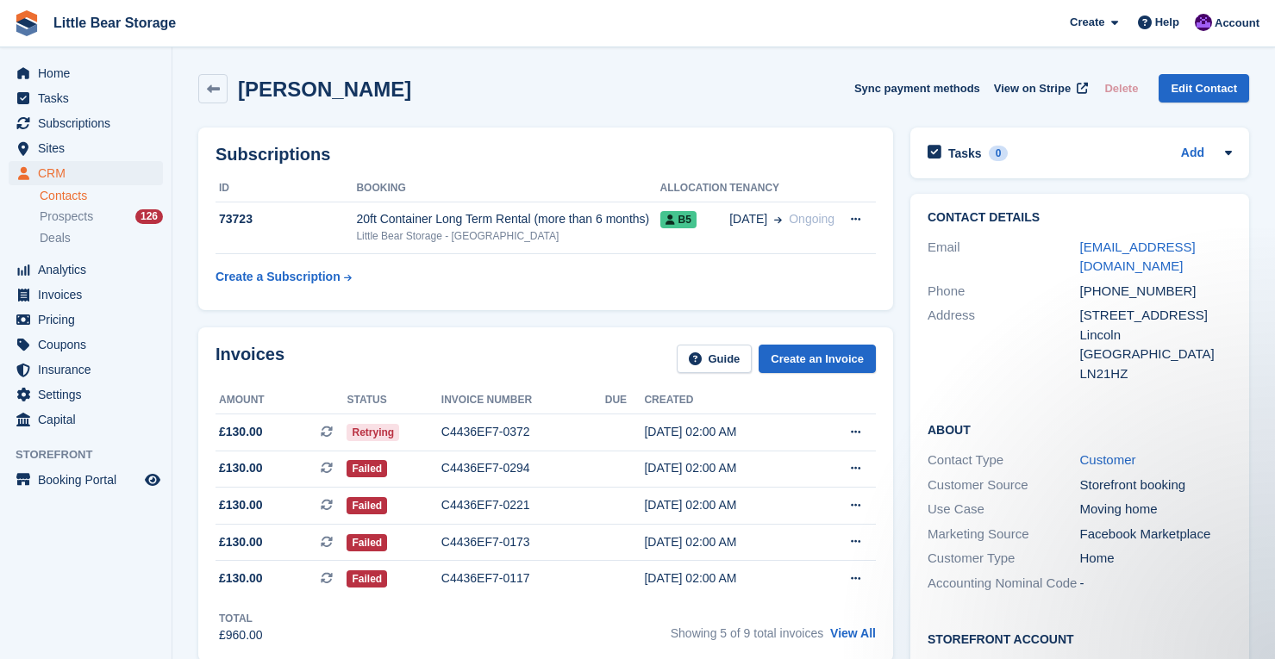  What do you see at coordinates (523, 578) in the screenshot?
I see `div: C4436EF7-0117` at bounding box center [523, 578].